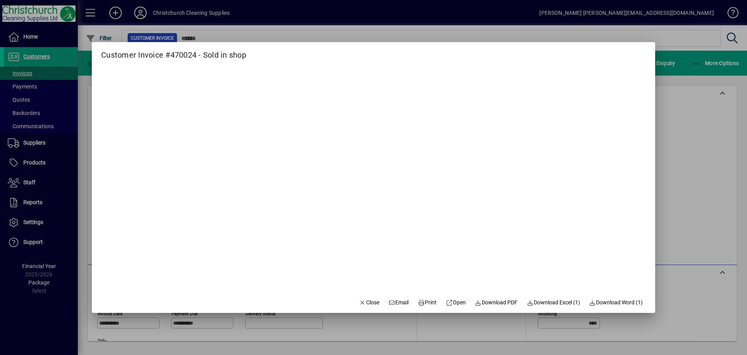  What do you see at coordinates (553, 302) in the screenshot?
I see `button: Download Excel (1)` at bounding box center [553, 302].